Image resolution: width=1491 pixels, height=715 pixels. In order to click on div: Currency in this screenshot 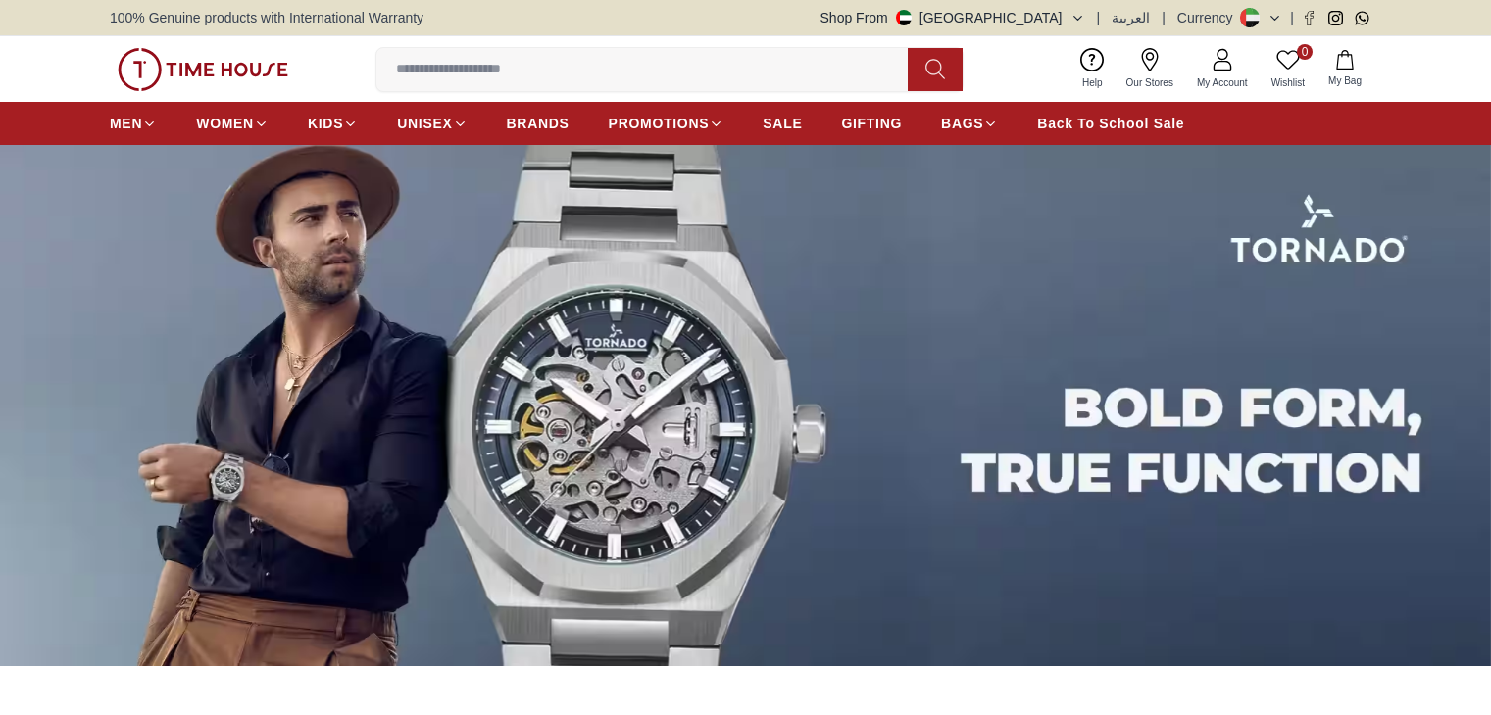, I will do `click(1208, 18)`.